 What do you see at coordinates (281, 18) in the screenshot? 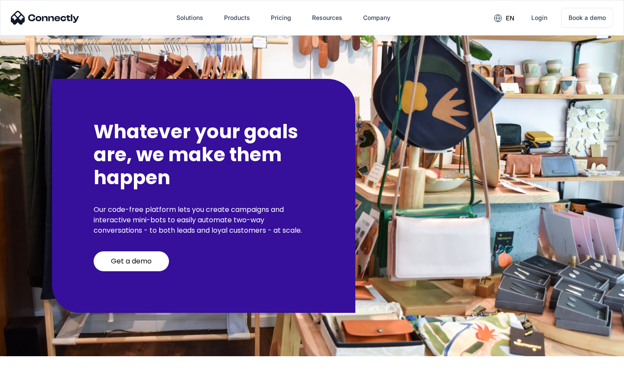
I see `a: Pricing` at bounding box center [281, 18].